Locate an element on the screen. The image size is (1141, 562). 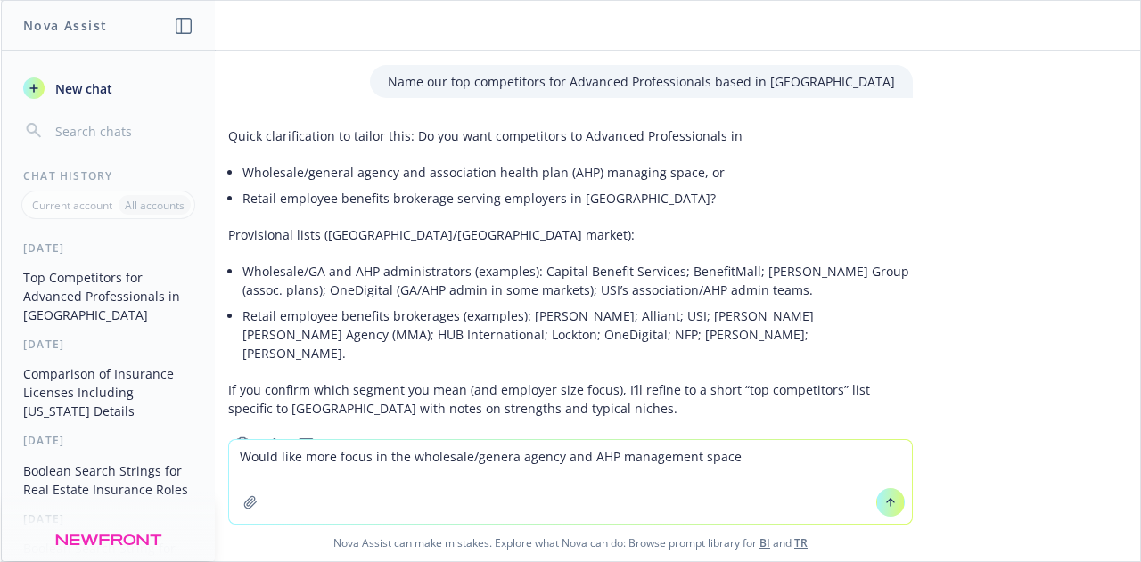
span: New chat is located at coordinates (82, 88).